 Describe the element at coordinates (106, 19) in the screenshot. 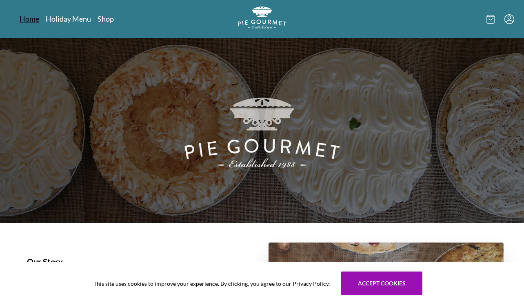

I see `a: Shop` at that location.